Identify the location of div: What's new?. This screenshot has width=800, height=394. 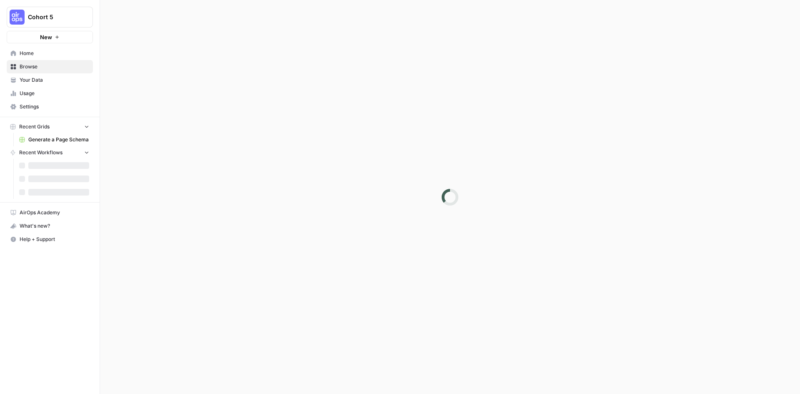
(50, 226).